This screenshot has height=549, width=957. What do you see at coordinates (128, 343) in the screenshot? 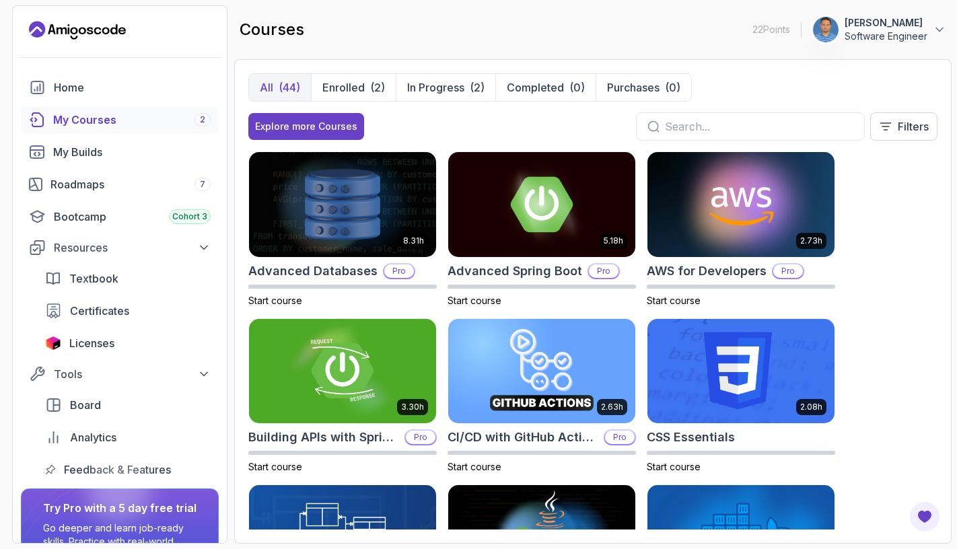
I see `a: licenses` at bounding box center [128, 343].